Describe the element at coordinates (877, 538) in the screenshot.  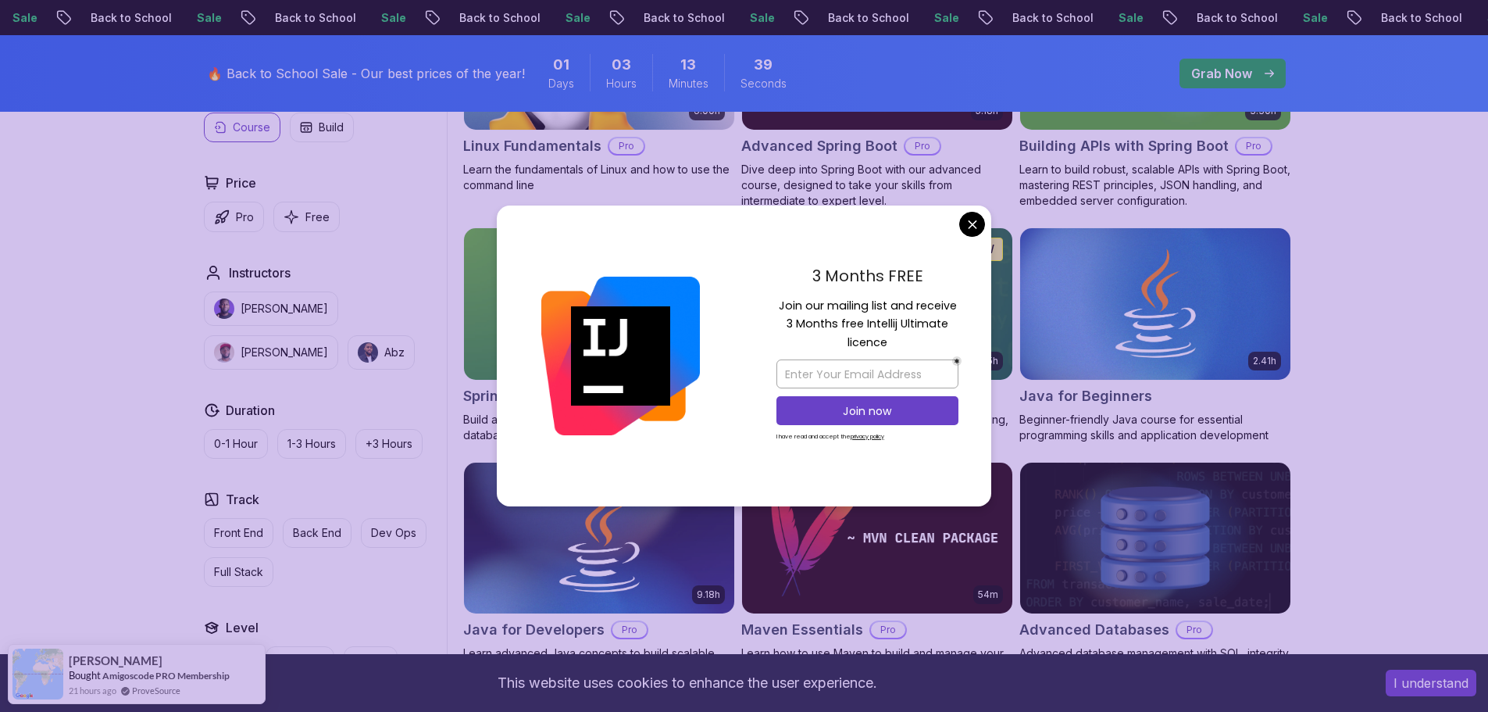
I see `img: Maven Essentials card` at that location.